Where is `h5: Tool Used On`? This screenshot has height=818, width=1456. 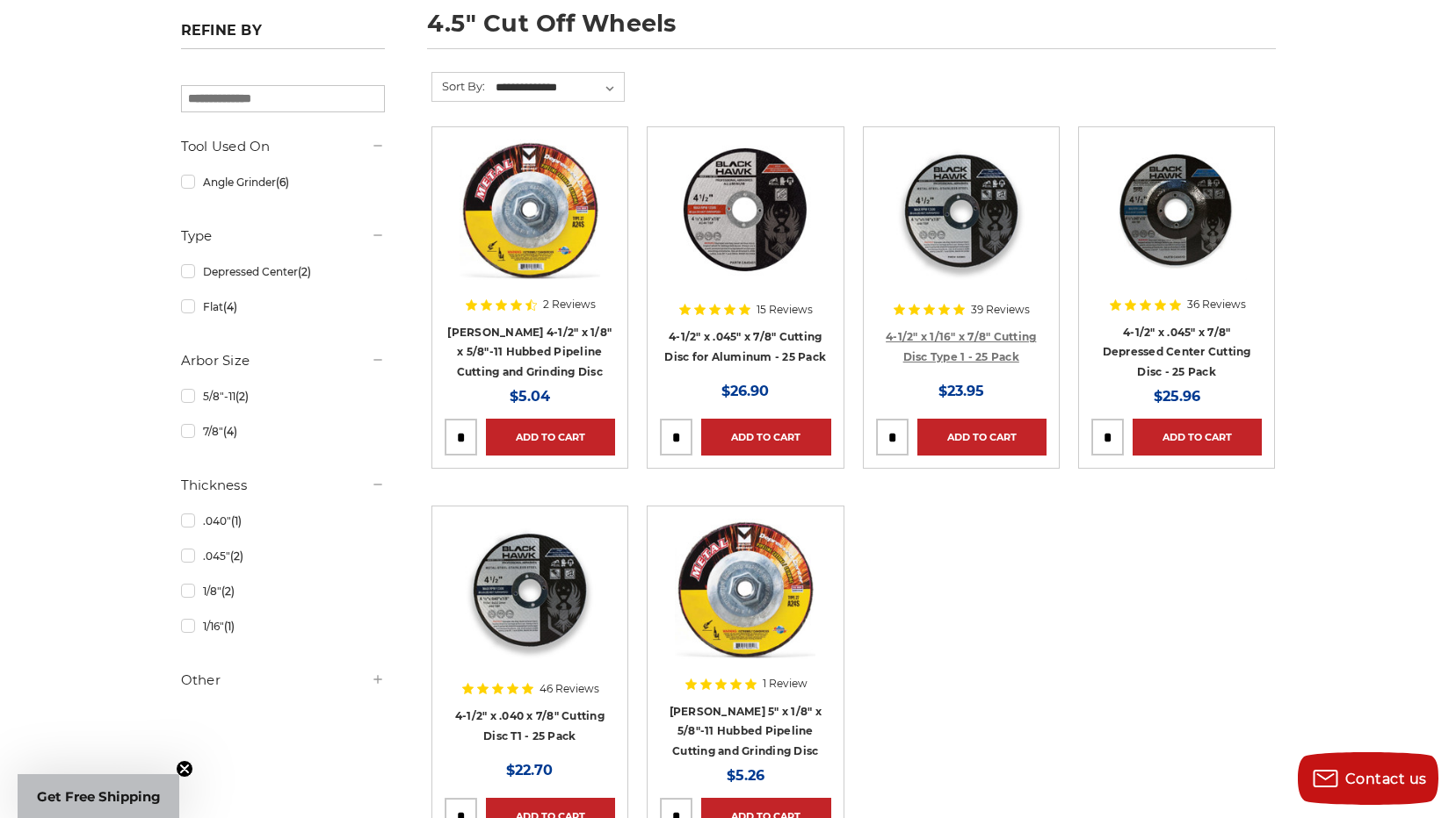
h5: Tool Used On is located at coordinates (283, 147).